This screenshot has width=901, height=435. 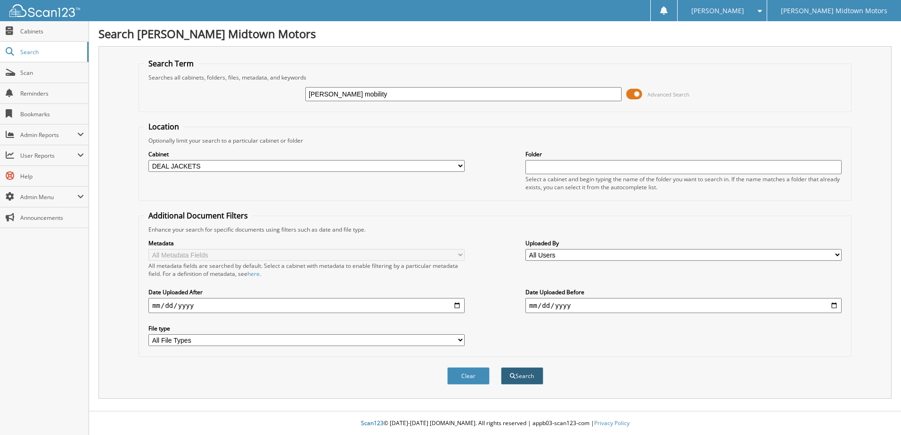 What do you see at coordinates (171, 64) in the screenshot?
I see `legend: Search Term` at bounding box center [171, 64].